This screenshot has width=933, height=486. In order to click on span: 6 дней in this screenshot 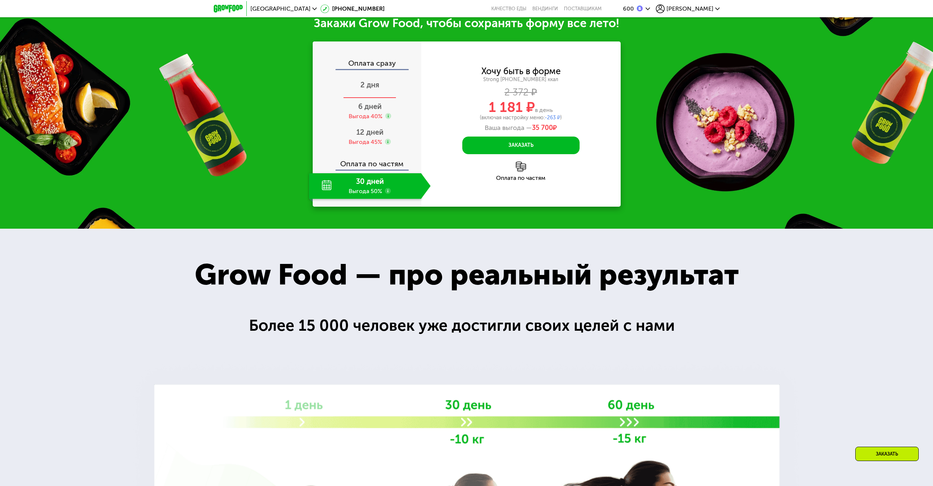, I will do `click(370, 106)`.